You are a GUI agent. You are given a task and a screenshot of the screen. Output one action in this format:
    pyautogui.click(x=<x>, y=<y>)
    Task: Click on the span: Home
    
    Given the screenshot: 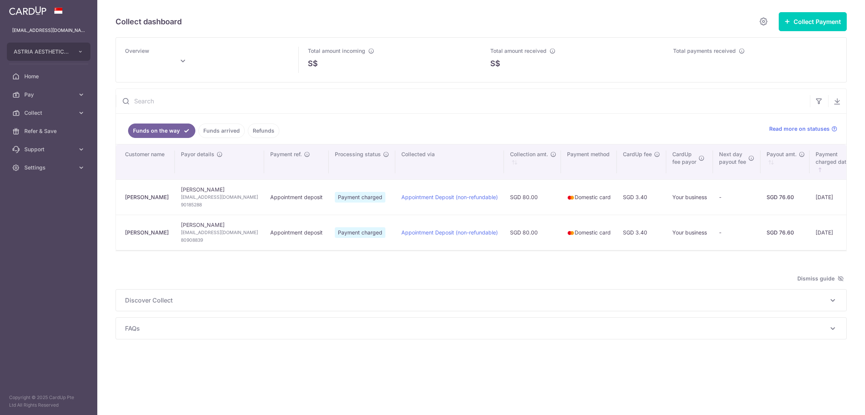 What is the action you would take?
    pyautogui.click(x=49, y=76)
    